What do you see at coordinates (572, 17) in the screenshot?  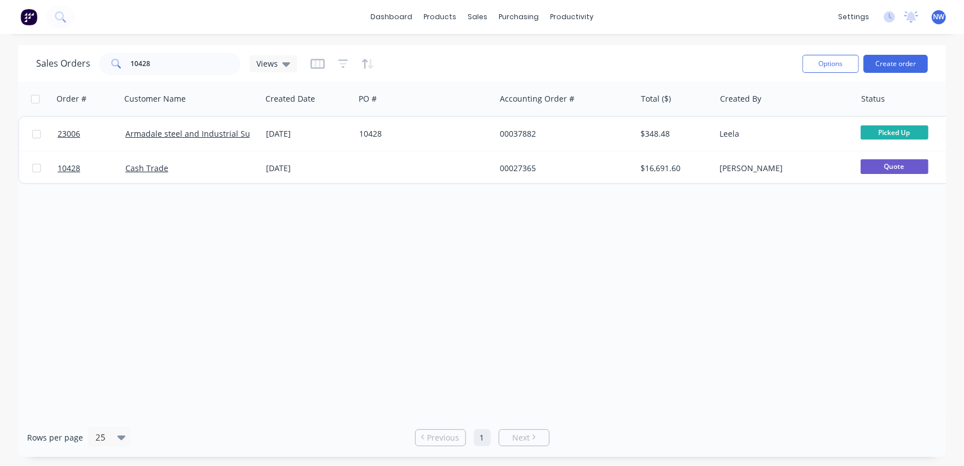 I see `div: productivity` at bounding box center [572, 17].